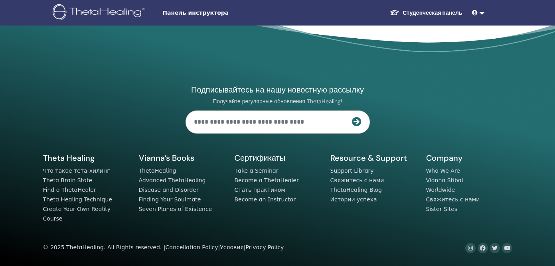 Image resolution: width=555 pixels, height=266 pixels. What do you see at coordinates (222, 13) in the screenshot?
I see `span: Панель инструктора` at bounding box center [222, 13].